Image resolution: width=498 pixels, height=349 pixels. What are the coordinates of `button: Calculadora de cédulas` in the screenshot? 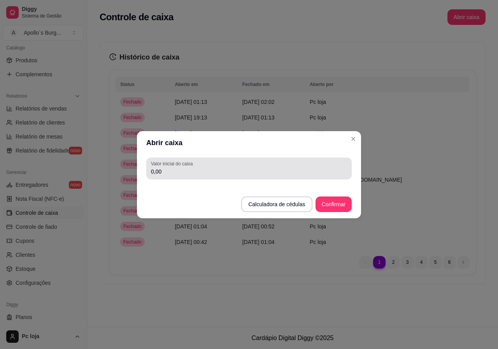 It's located at (276, 204).